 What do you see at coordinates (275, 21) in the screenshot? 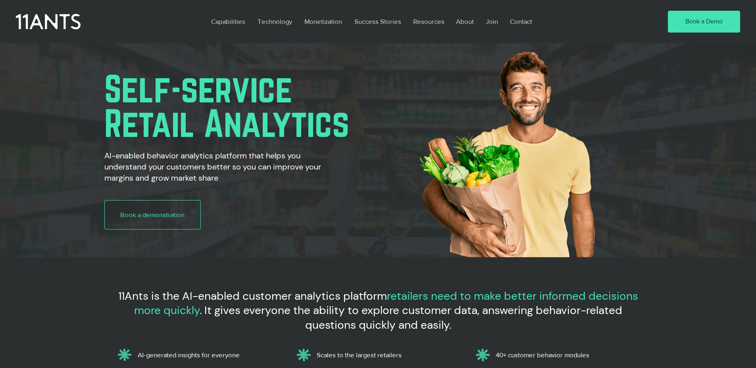
I see `p: Technology` at bounding box center [275, 21].